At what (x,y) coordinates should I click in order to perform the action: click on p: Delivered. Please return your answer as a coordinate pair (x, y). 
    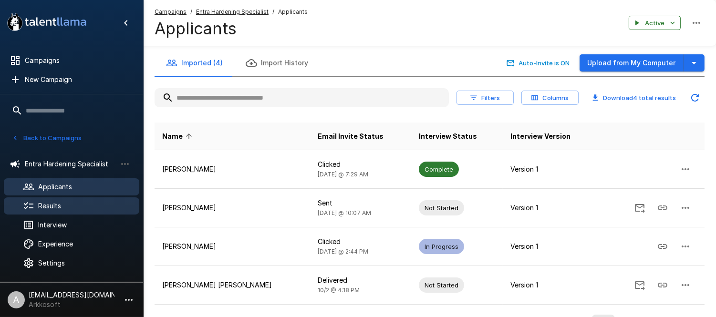
    Looking at the image, I should click on (361, 280).